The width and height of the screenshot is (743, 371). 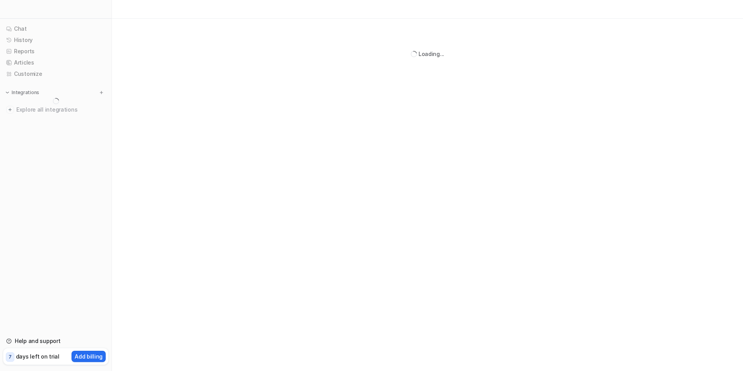 I want to click on a: Chat, so click(x=56, y=29).